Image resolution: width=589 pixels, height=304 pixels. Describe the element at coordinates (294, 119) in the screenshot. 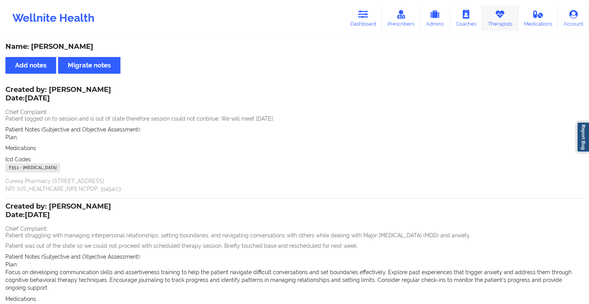

I see `p: Patient logged on to session and is out of state therefore session could not continue. We will me...` at that location.